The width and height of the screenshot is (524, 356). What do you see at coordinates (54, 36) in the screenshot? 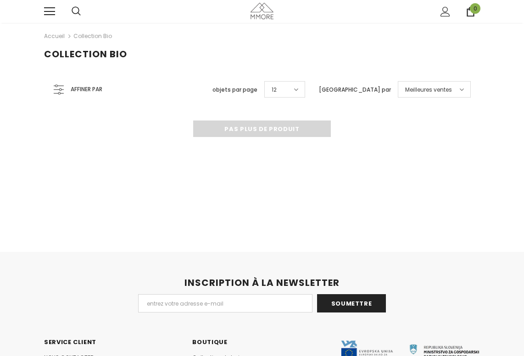
I see `a: Accueil` at bounding box center [54, 36].